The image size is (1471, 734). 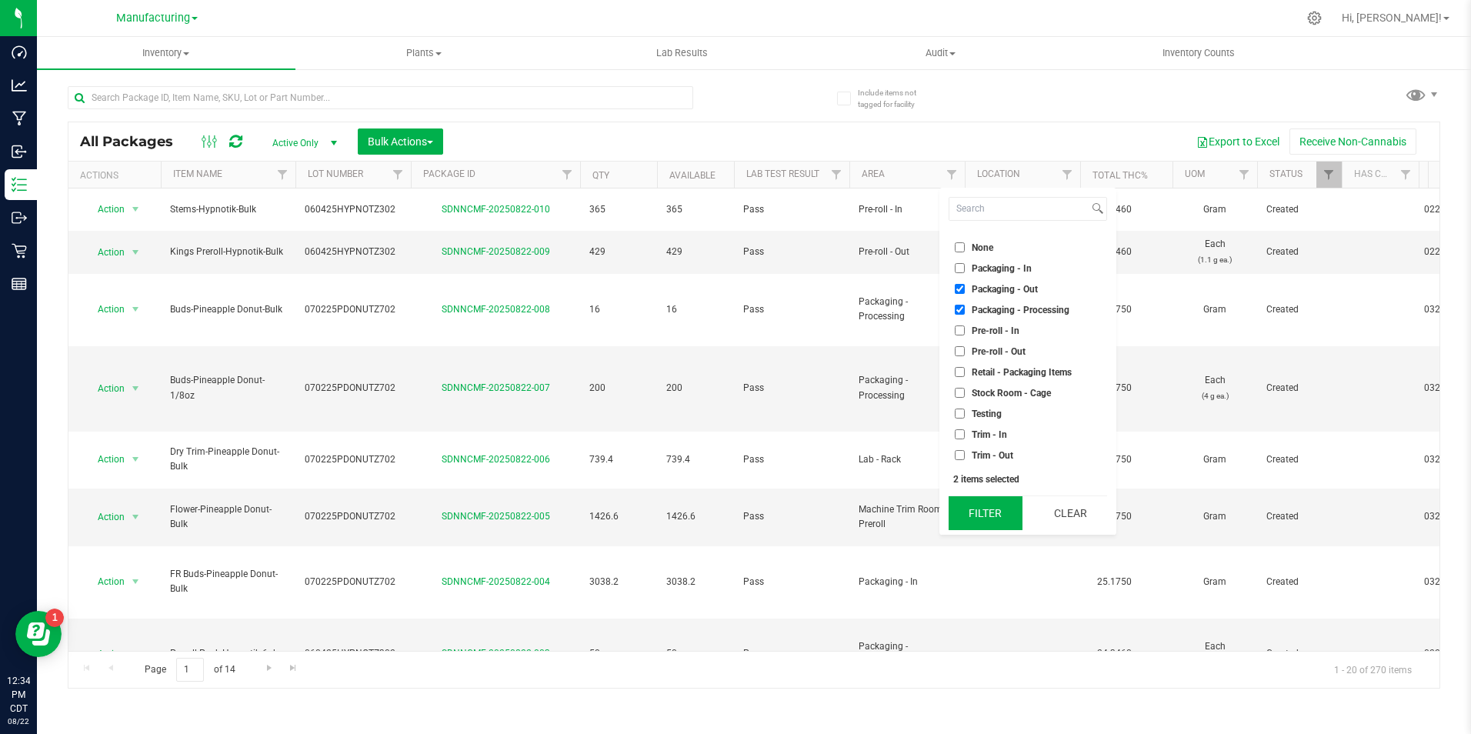 What do you see at coordinates (9, 8) in the screenshot?
I see `span: 1` at bounding box center [9, 8].